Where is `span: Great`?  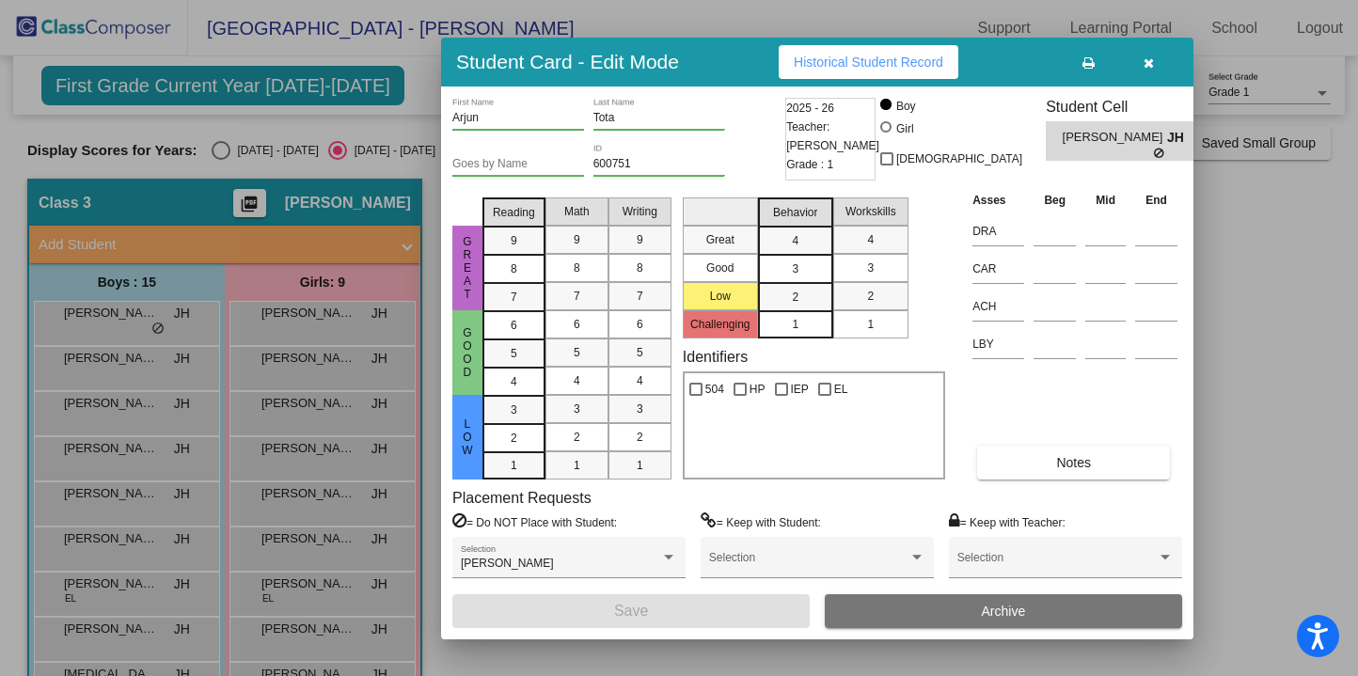
span: Great is located at coordinates (467, 268).